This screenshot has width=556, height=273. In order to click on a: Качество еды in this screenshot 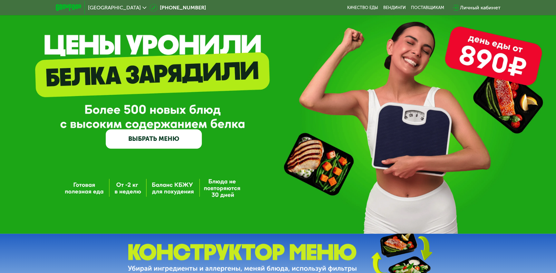, I will do `click(363, 8)`.